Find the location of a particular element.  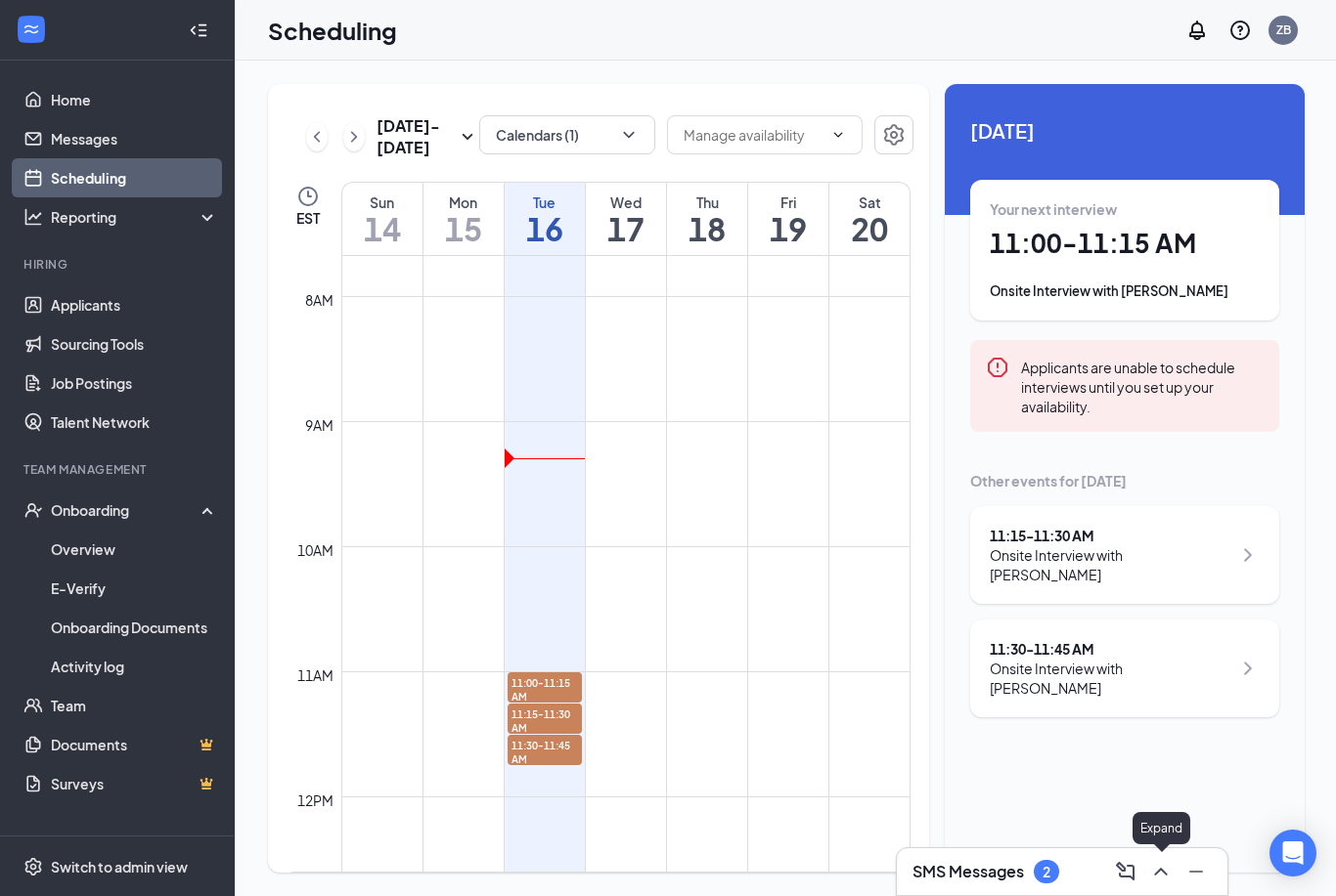

a: September 14, 2025 is located at coordinates (382, 219).